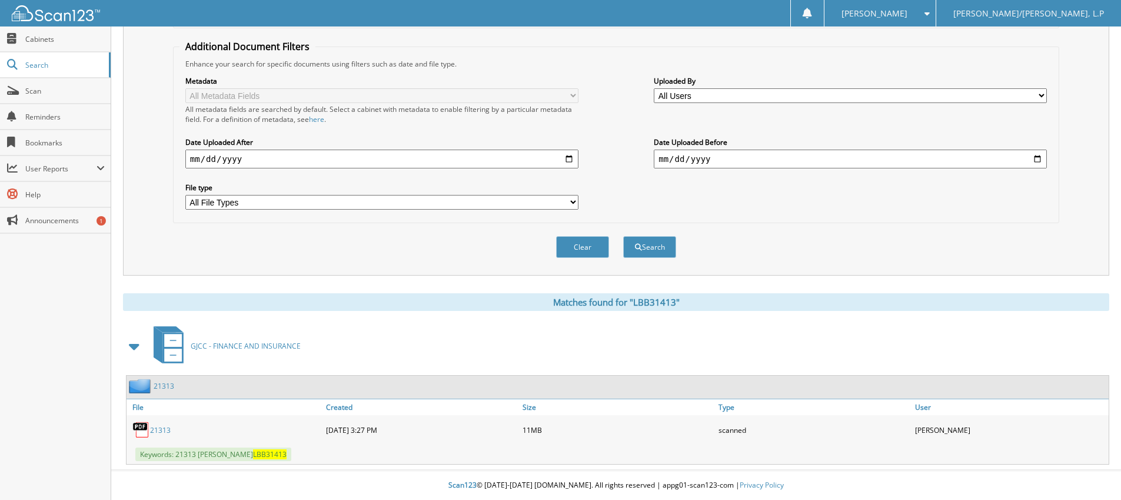 The image size is (1121, 500). I want to click on a: here, so click(317, 119).